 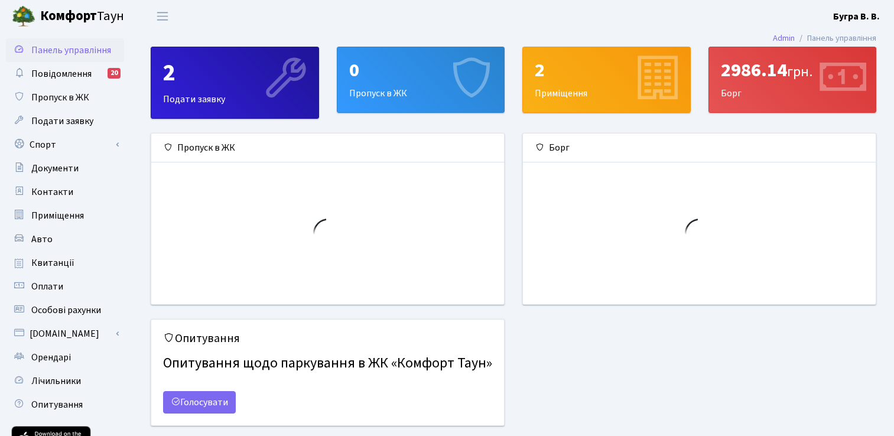 I want to click on span: Лічильники, so click(x=56, y=381).